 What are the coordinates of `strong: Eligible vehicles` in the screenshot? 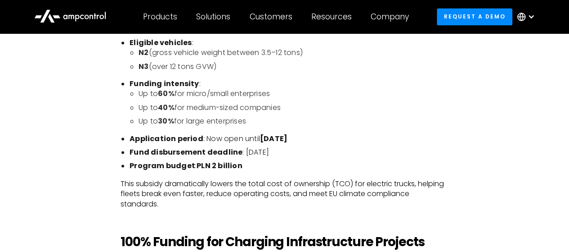 It's located at (161, 42).